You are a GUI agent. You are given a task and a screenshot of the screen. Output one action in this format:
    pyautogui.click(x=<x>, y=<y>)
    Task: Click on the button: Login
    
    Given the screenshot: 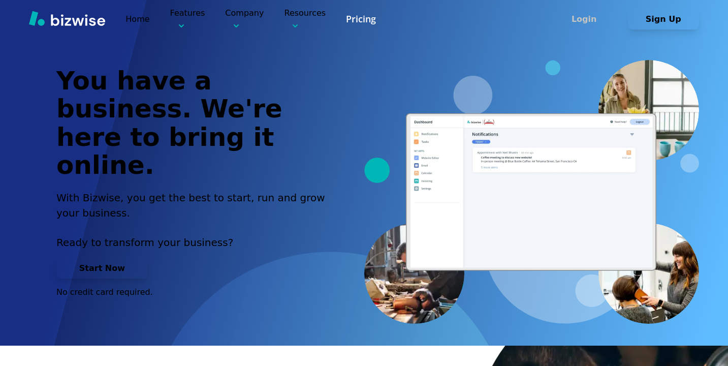 What is the action you would take?
    pyautogui.click(x=584, y=19)
    